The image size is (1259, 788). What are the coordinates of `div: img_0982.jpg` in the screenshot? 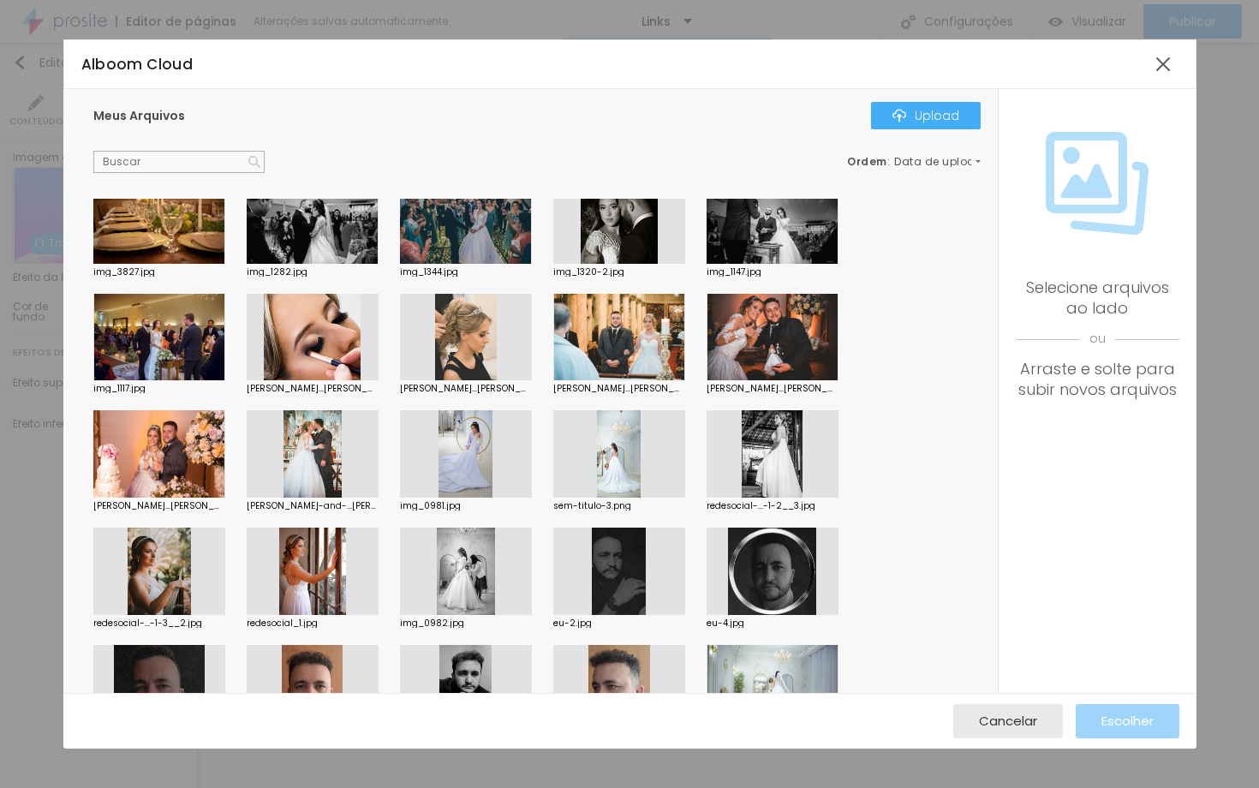 It's located at (466, 624).